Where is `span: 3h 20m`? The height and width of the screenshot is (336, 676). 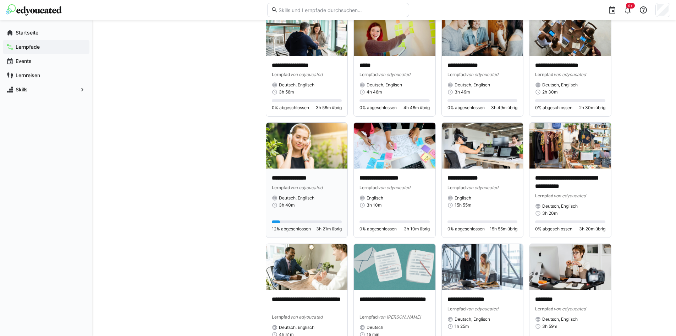 span: 3h 20m is located at coordinates (550, 213).